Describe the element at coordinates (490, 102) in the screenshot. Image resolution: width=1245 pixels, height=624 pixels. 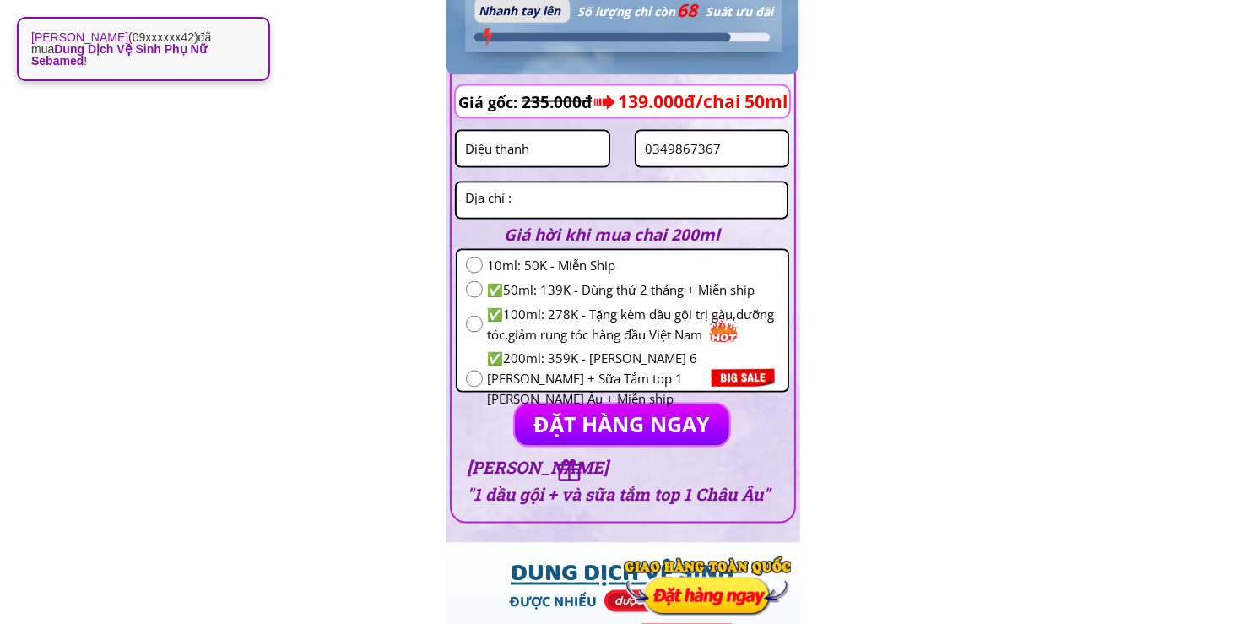
I see `h3: Giá gốc:` at that location.